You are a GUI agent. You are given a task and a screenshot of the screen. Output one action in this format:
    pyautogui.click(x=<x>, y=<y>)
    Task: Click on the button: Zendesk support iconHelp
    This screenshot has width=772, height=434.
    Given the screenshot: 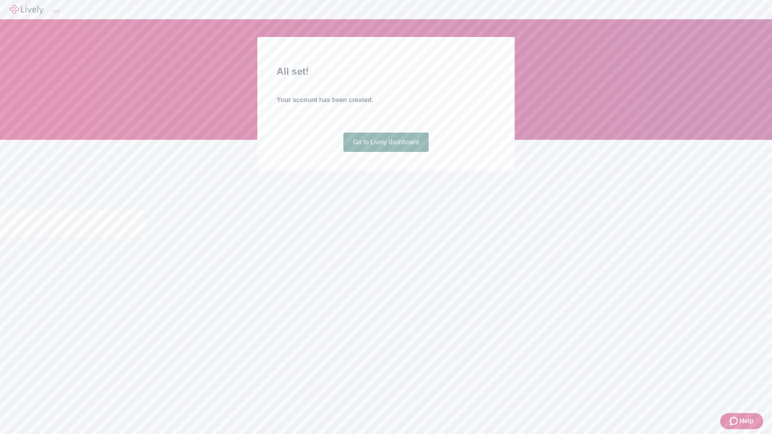 What is the action you would take?
    pyautogui.click(x=741, y=421)
    